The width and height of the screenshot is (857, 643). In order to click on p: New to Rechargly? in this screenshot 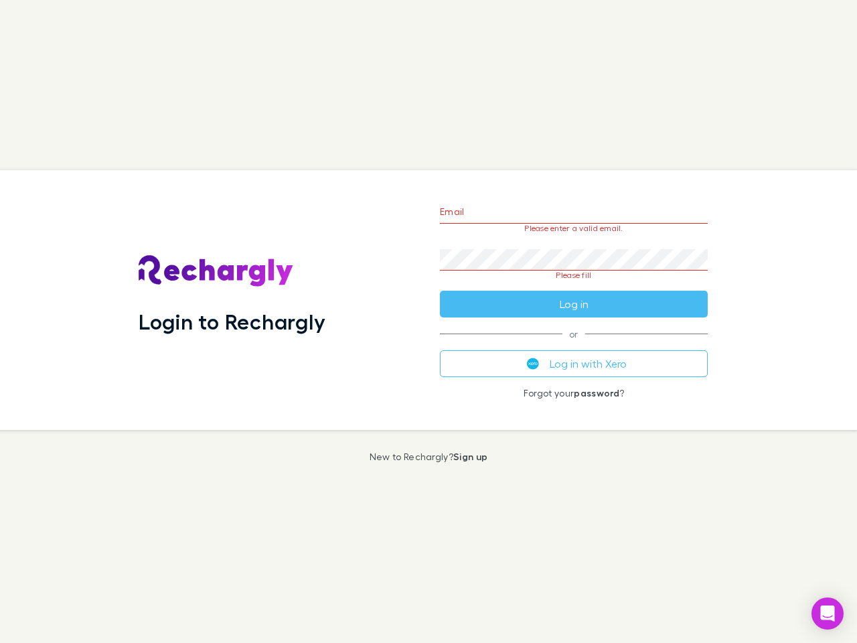, I will do `click(429, 457)`.